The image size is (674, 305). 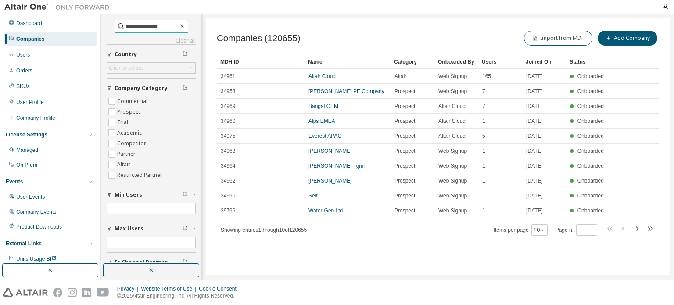 I want to click on span: 34990, so click(x=228, y=196).